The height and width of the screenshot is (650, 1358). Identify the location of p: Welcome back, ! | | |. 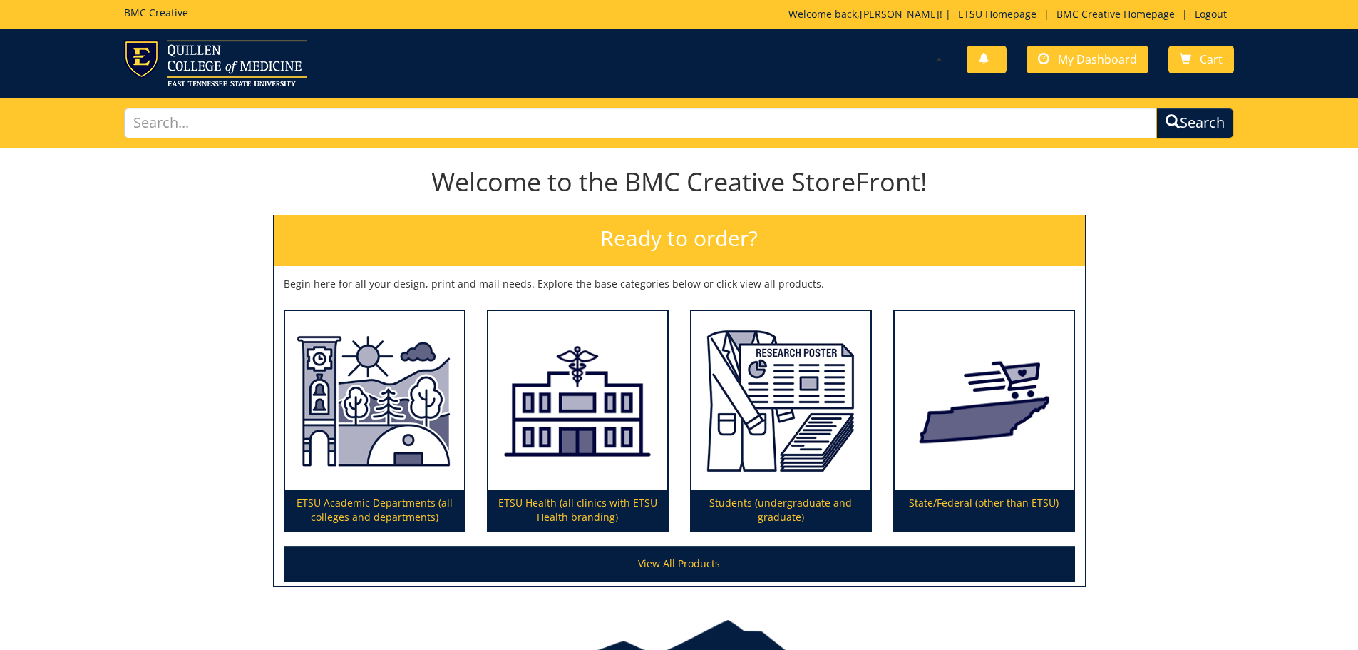
(1011, 14).